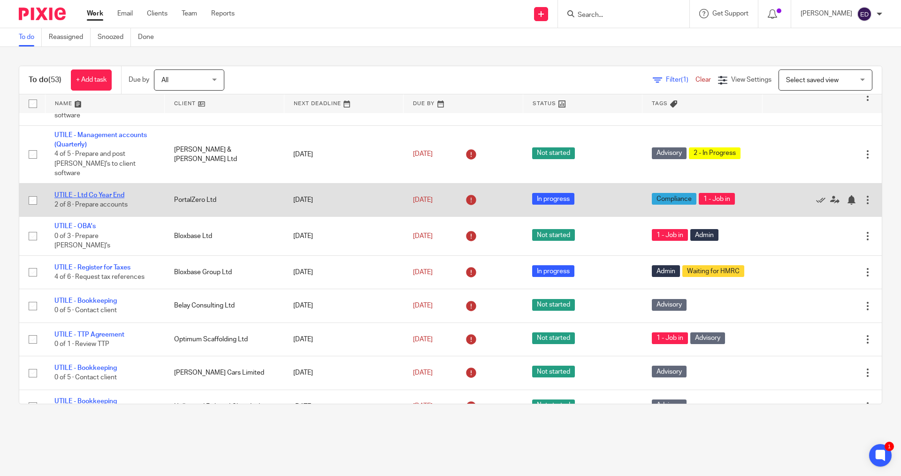  What do you see at coordinates (224, 200) in the screenshot?
I see `td: PortalZero Ltd` at bounding box center [224, 200].